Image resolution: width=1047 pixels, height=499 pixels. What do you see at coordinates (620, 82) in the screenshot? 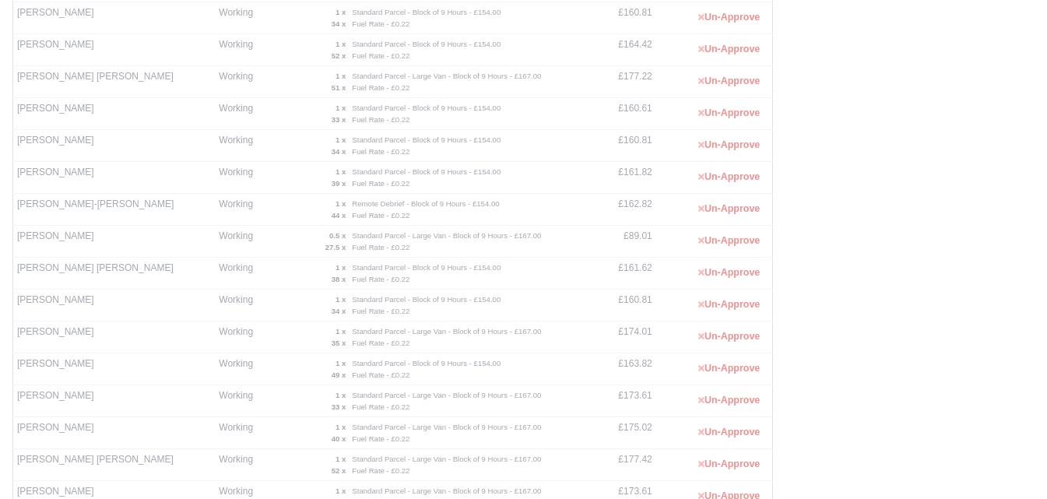
I see `td: £177.22` at bounding box center [620, 82].